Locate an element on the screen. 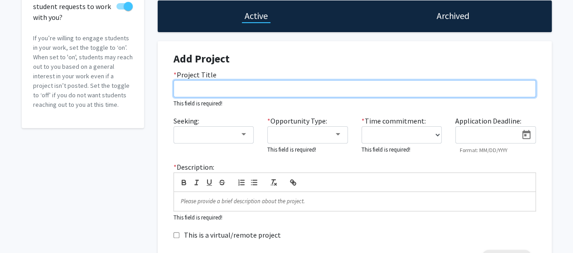  label: Seeking: is located at coordinates (186, 121).